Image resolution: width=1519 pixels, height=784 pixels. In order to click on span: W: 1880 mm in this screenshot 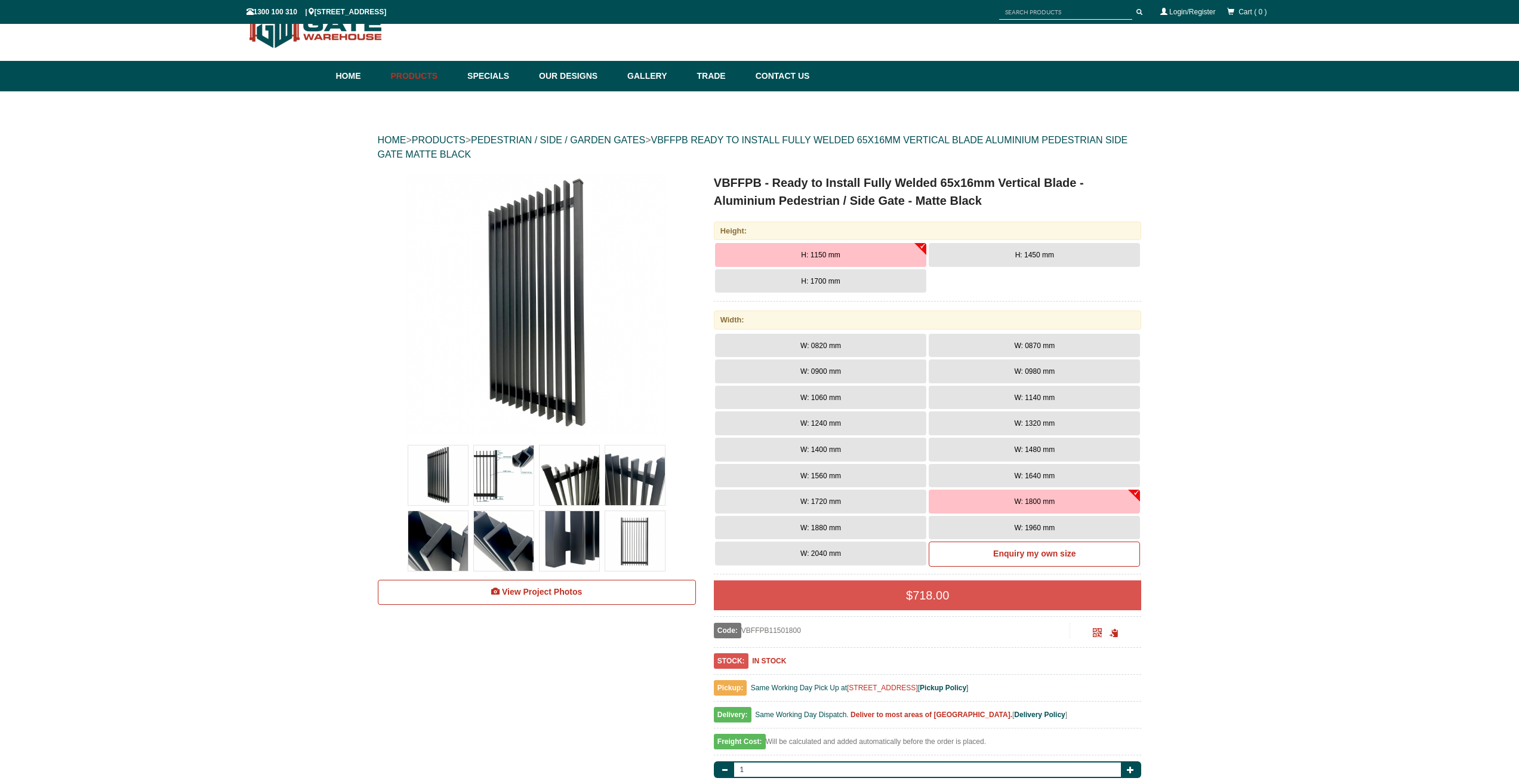, I will do `click(821, 528)`.